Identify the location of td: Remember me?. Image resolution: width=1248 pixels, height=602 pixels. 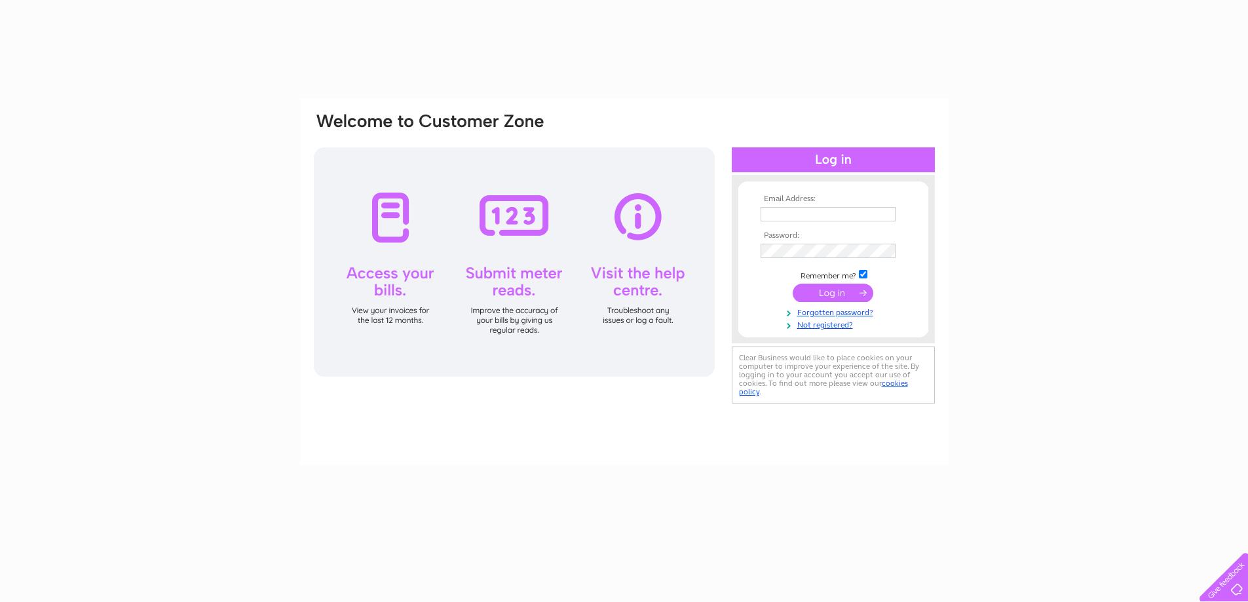
(834, 275).